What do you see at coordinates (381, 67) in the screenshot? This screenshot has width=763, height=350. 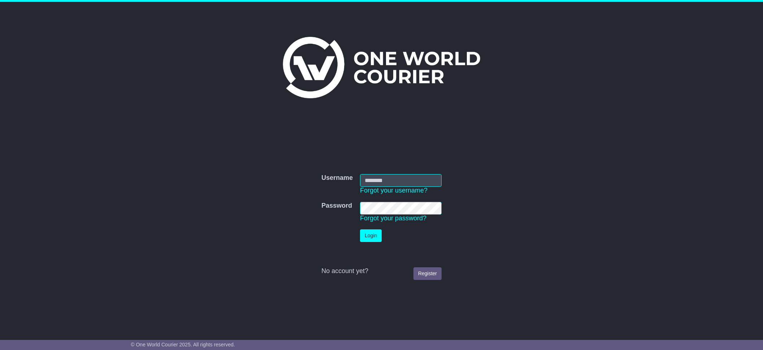 I see `img: One World` at bounding box center [381, 67].